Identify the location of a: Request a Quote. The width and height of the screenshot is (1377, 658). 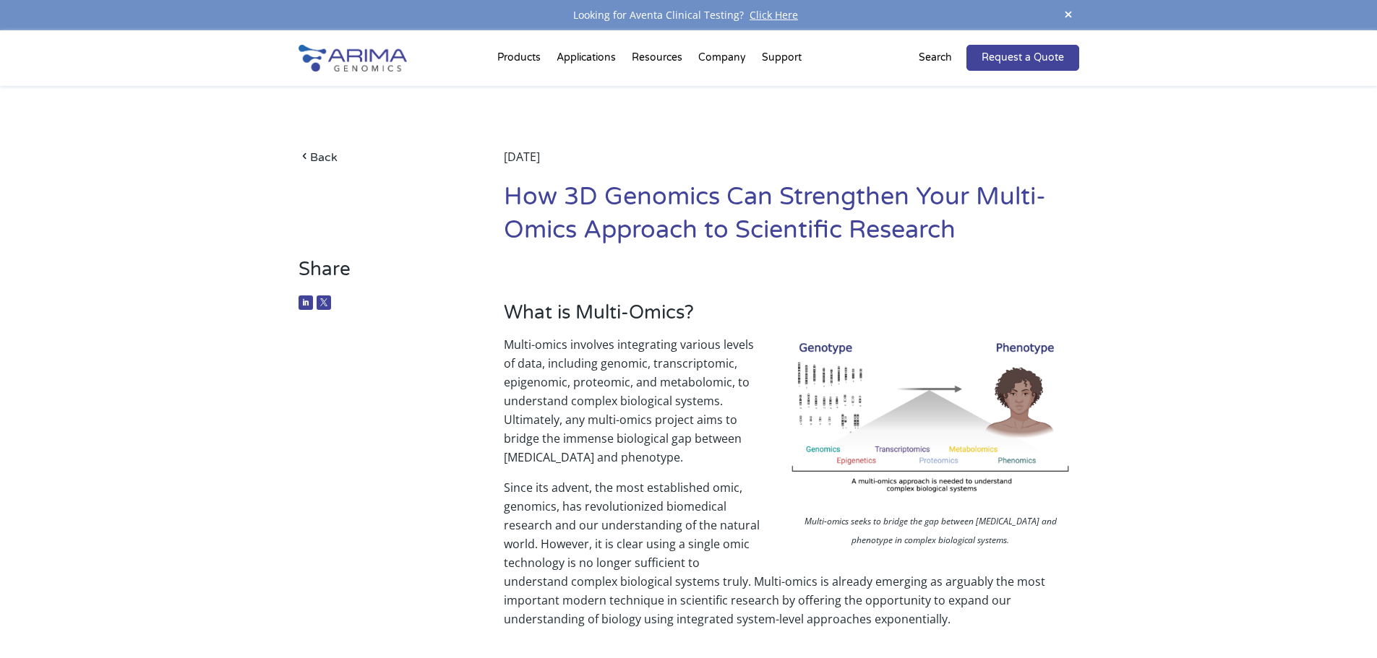
(1023, 58).